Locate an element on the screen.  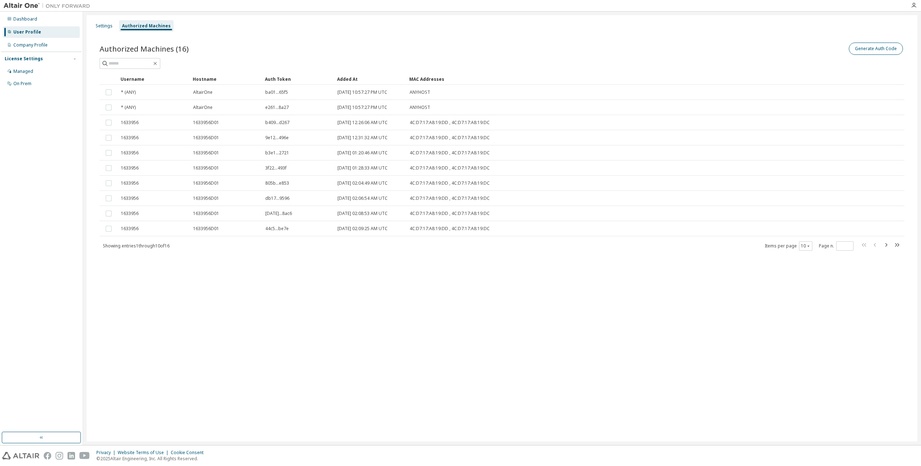
div: Auth Token is located at coordinates (298, 79).